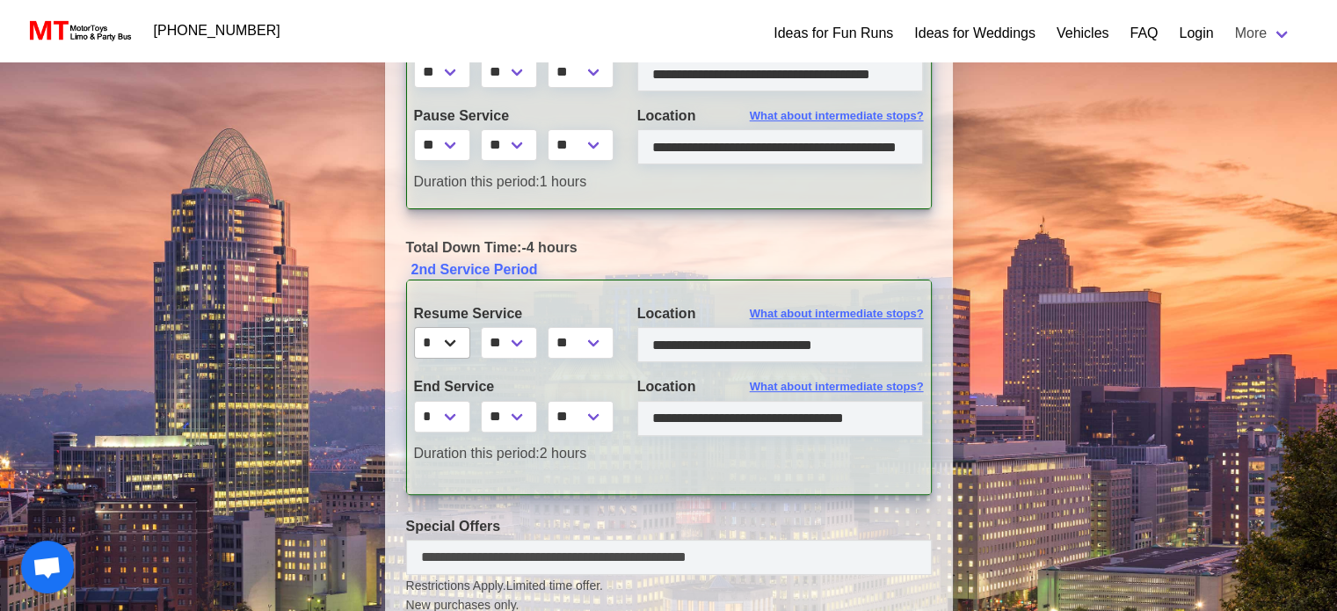 The height and width of the screenshot is (611, 1337). Describe the element at coordinates (669, 526) in the screenshot. I see `label: Special Offers` at that location.